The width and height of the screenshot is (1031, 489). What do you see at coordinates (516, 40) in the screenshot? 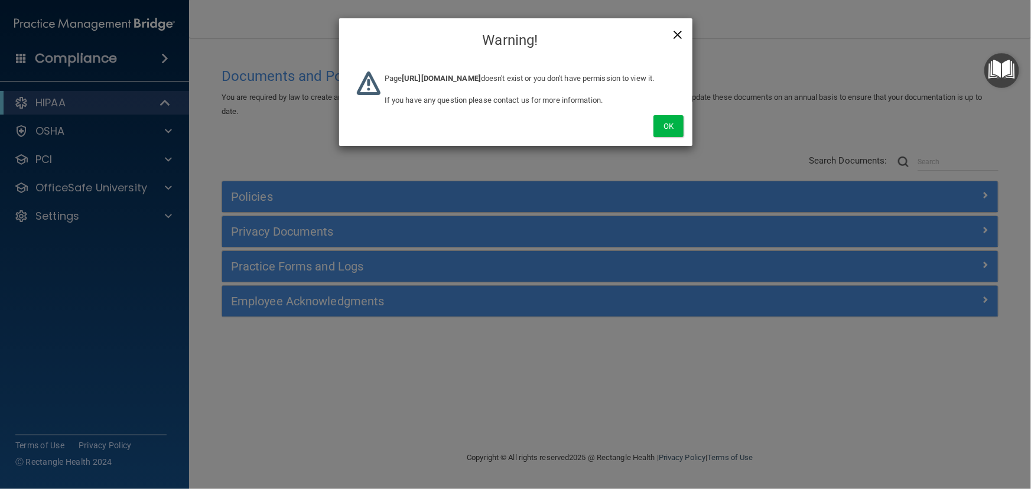
I see `h4: Warning!` at bounding box center [516, 40].